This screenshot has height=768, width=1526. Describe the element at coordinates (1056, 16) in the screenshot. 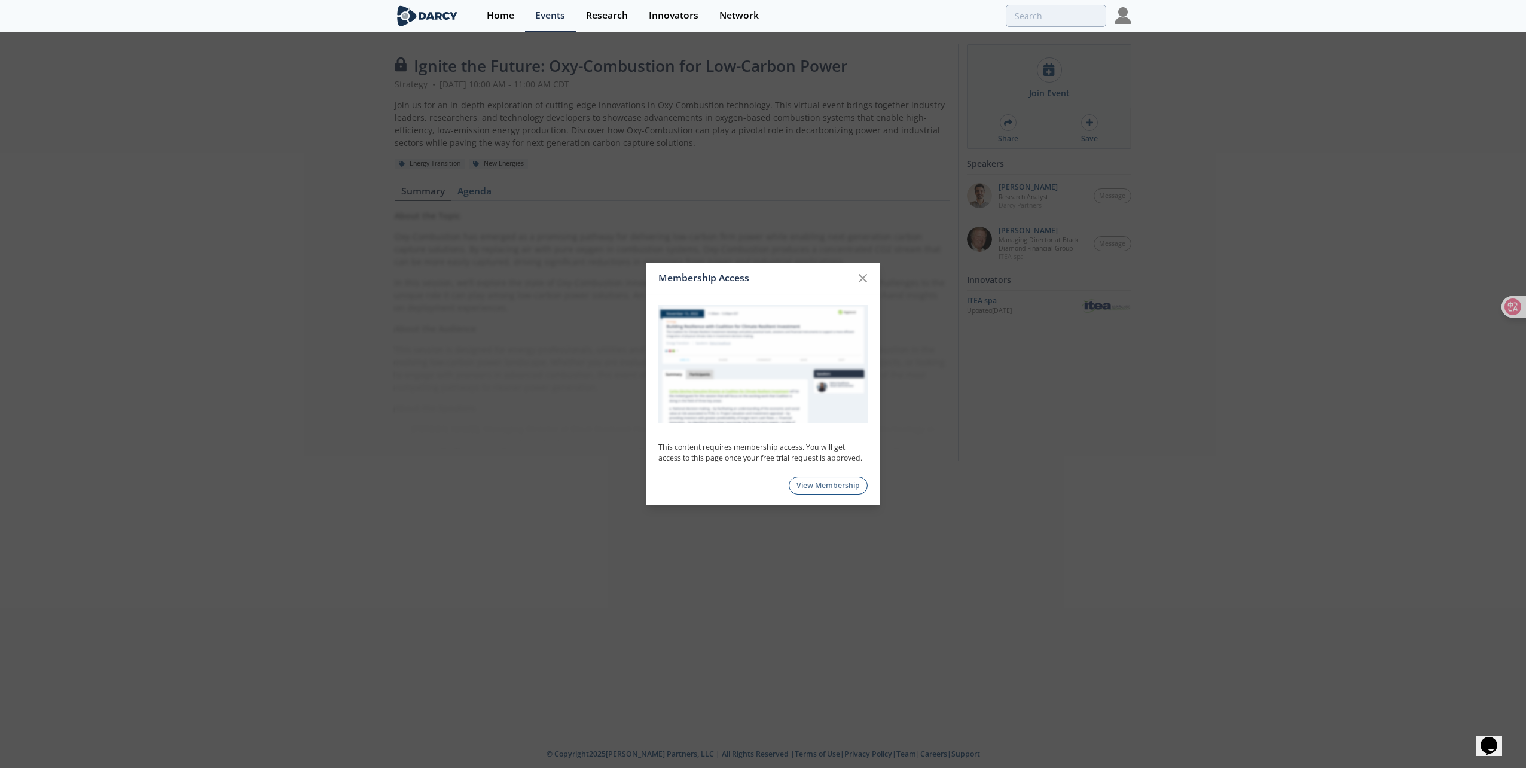

I see `input: Advanced Search` at that location.